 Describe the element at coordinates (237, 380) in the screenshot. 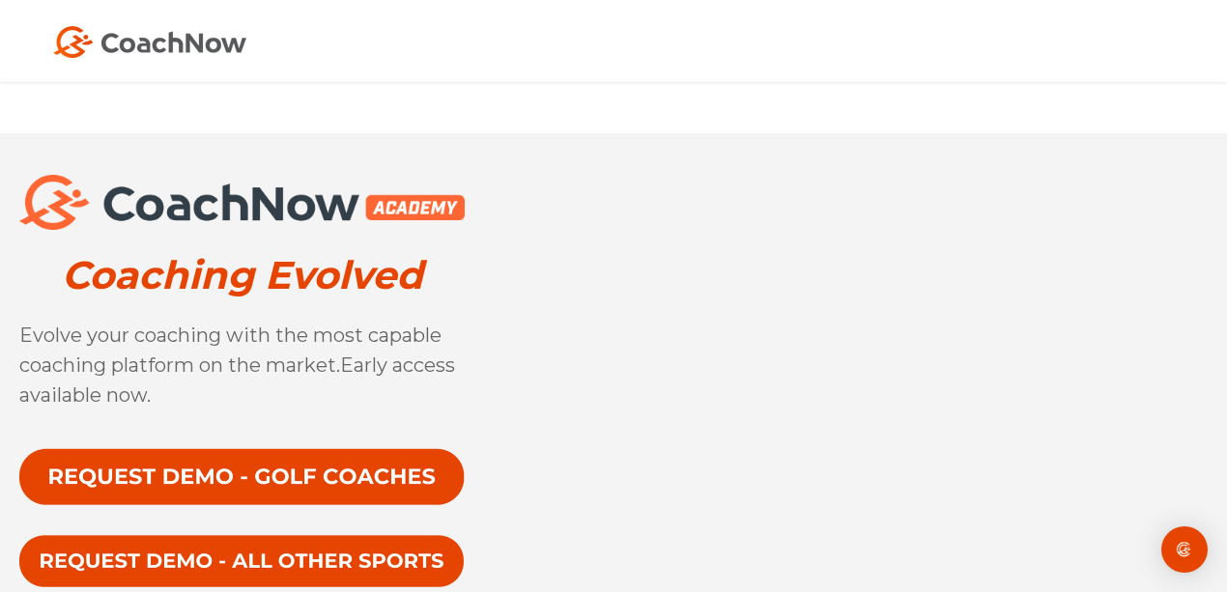

I see `span: Early access available now.` at that location.